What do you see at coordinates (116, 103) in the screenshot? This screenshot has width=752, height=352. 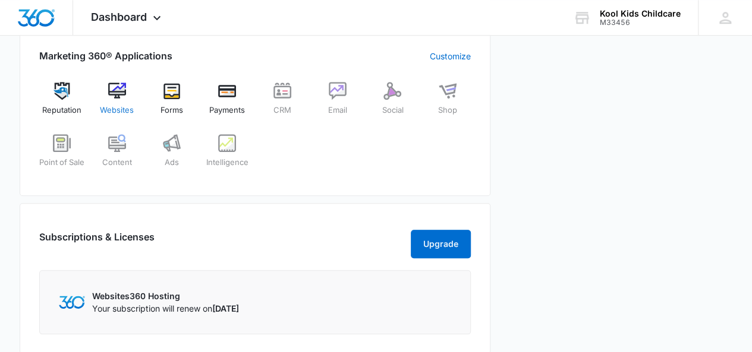 I see `a: Websites` at bounding box center [116, 103].